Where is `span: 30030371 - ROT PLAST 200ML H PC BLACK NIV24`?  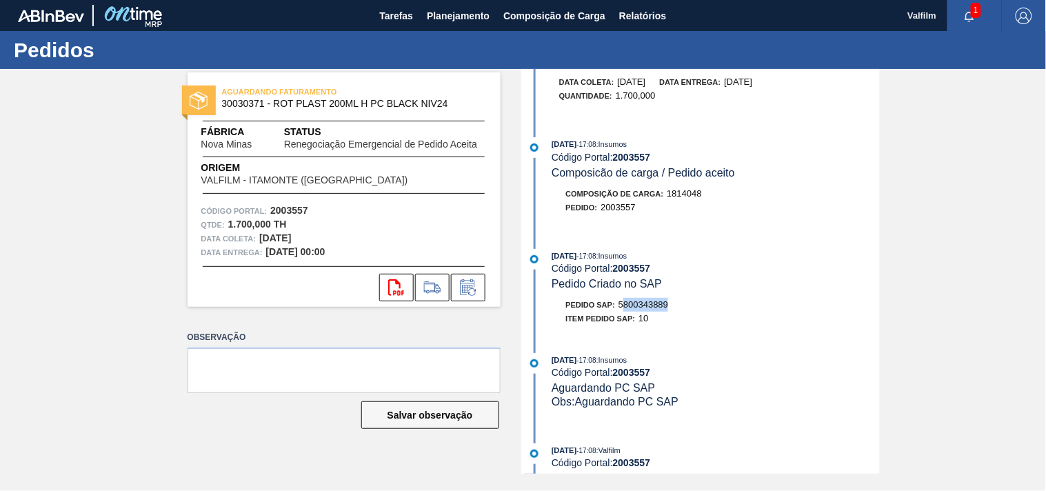
span: 30030371 - ROT PLAST 200ML H PC BLACK NIV24 is located at coordinates (347, 103).